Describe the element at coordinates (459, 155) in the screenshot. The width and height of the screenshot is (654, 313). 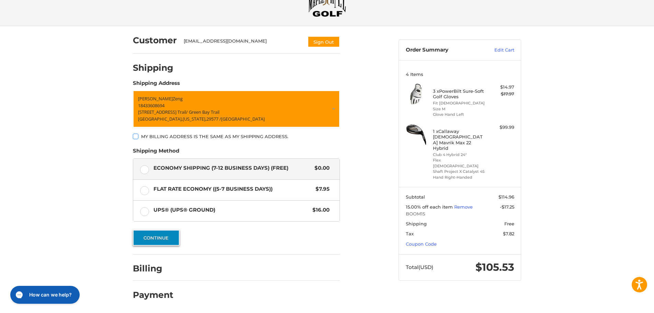
I see `li: Club 4 Hybrid 24°` at that location.